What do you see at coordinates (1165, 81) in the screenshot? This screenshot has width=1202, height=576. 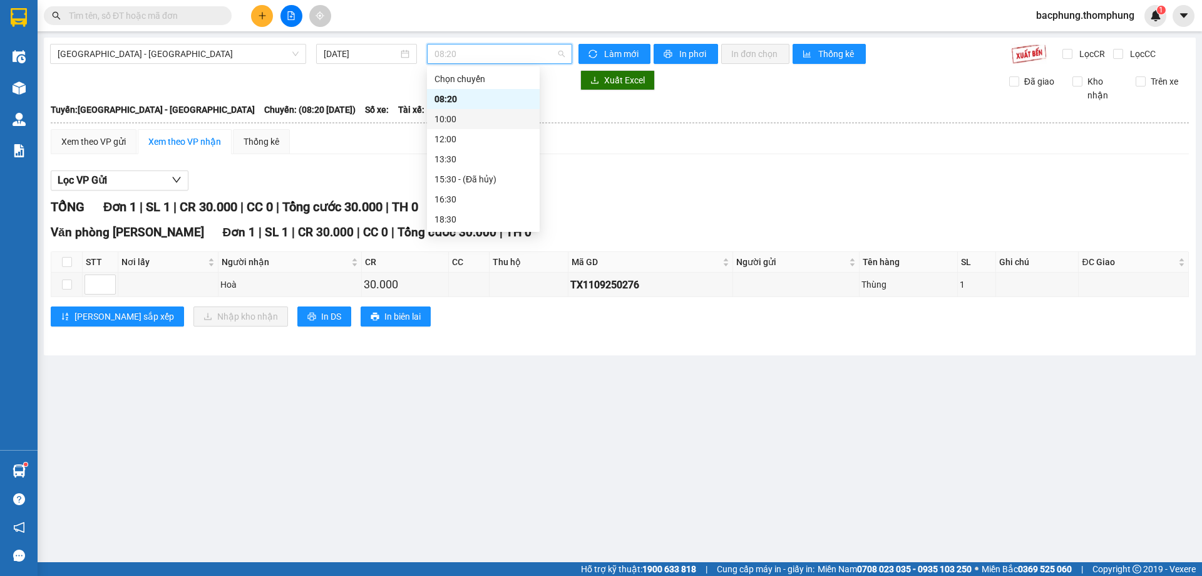 I see `span: Trên xe` at bounding box center [1165, 81].